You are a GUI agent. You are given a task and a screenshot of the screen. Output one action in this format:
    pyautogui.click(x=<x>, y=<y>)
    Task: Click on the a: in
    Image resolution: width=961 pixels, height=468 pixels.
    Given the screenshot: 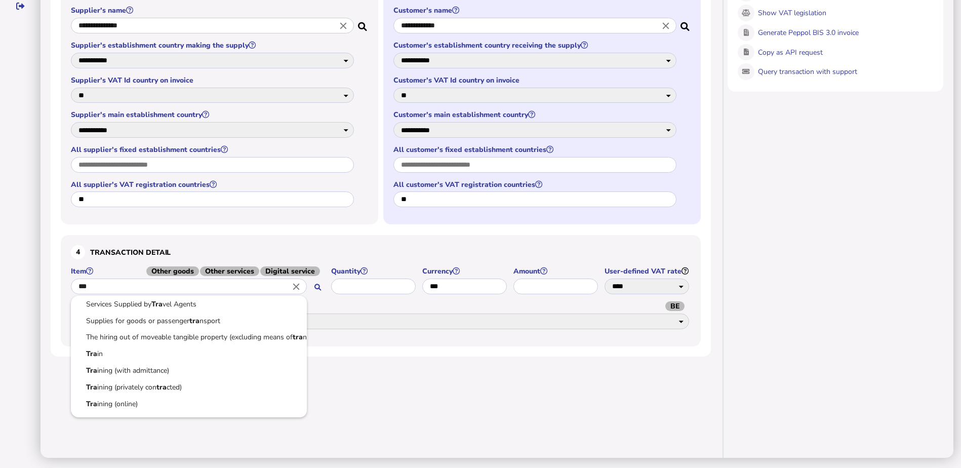 What is the action you would take?
    pyautogui.click(x=189, y=353)
    